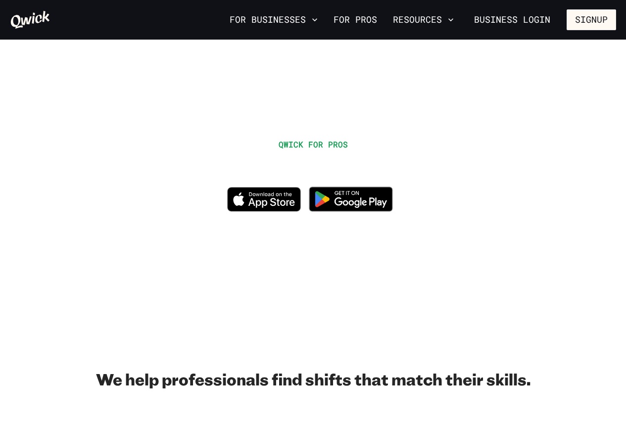 This screenshot has width=626, height=427. I want to click on h2: We help professionals find shifts that match their skills., so click(313, 379).